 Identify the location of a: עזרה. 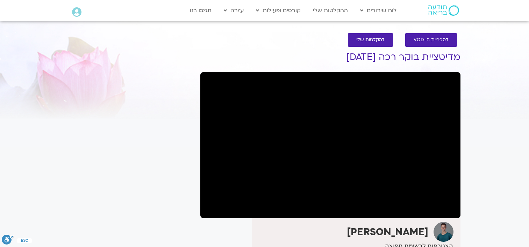
(233, 10).